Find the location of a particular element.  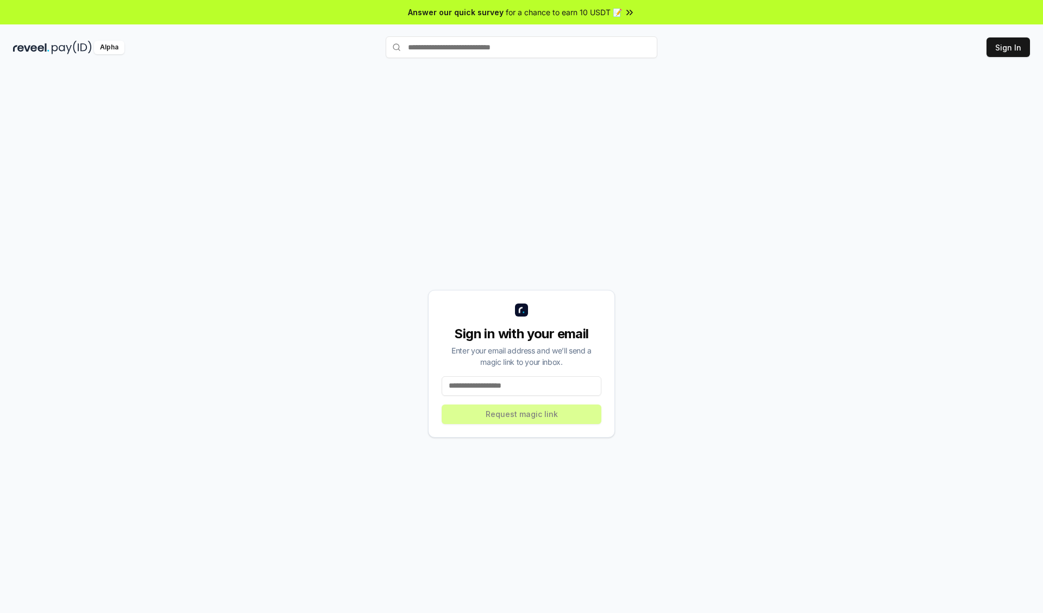

span: for a chance to earn 10 USDT 📝 is located at coordinates (564, 12).